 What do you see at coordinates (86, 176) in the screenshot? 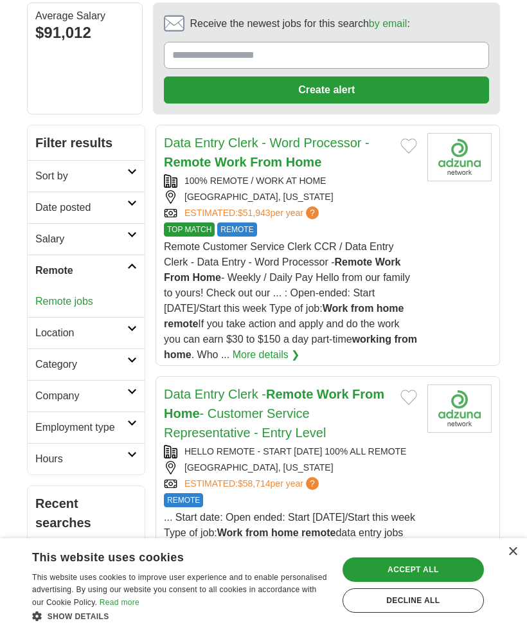
I see `a: Sort by` at bounding box center [86, 176].